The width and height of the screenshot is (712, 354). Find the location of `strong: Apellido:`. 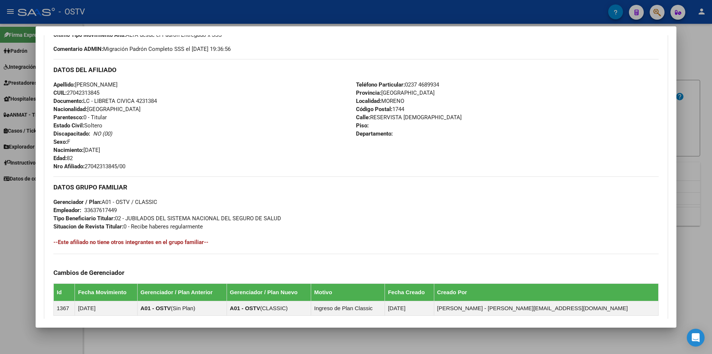

strong: Apellido: is located at coordinates (64, 85).